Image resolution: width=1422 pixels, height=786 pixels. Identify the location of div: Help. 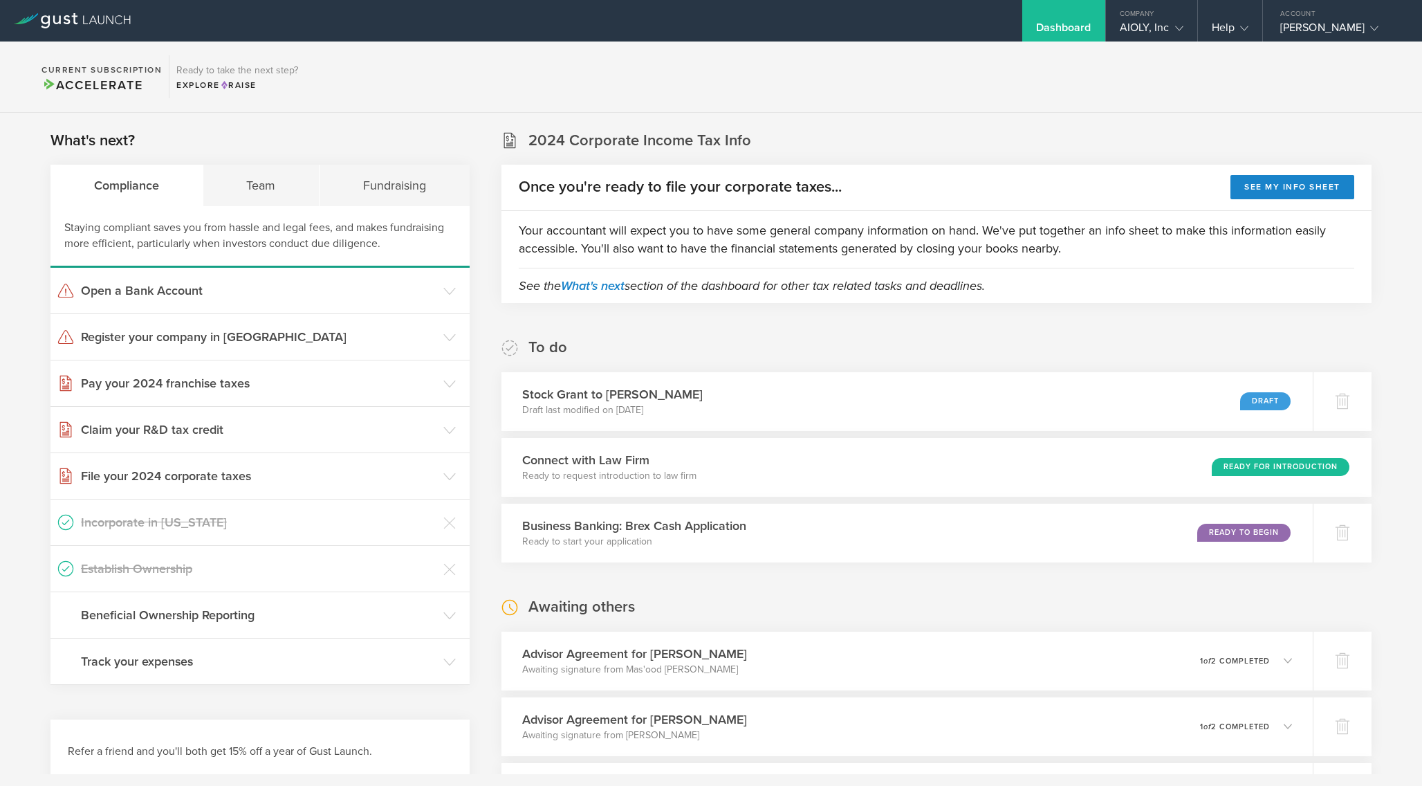
(1230, 31).